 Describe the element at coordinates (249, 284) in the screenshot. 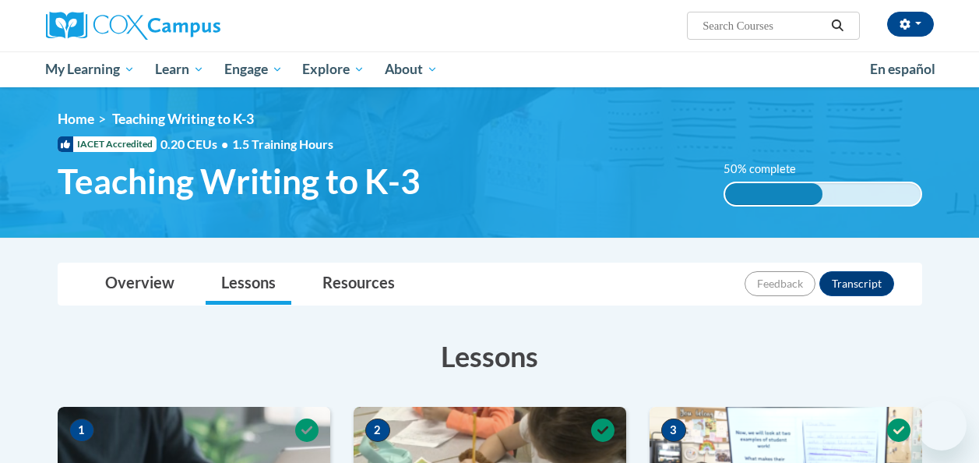

I see `a: Lessons` at that location.